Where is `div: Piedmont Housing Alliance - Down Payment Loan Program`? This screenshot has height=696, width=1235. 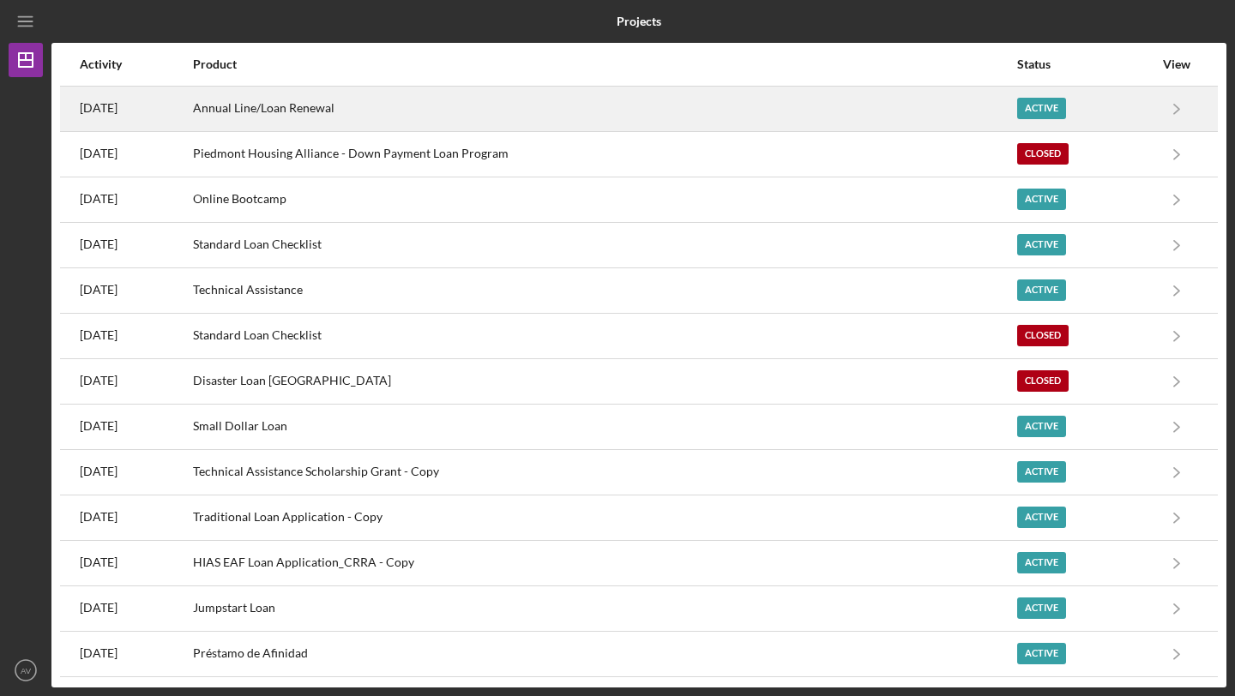 div: Piedmont Housing Alliance - Down Payment Loan Program is located at coordinates (604, 154).